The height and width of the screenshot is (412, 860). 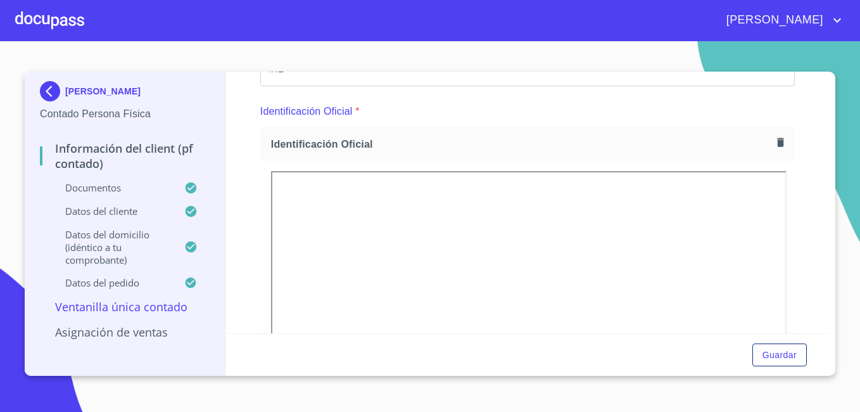 I want to click on p: Contado Persona Física, so click(x=125, y=114).